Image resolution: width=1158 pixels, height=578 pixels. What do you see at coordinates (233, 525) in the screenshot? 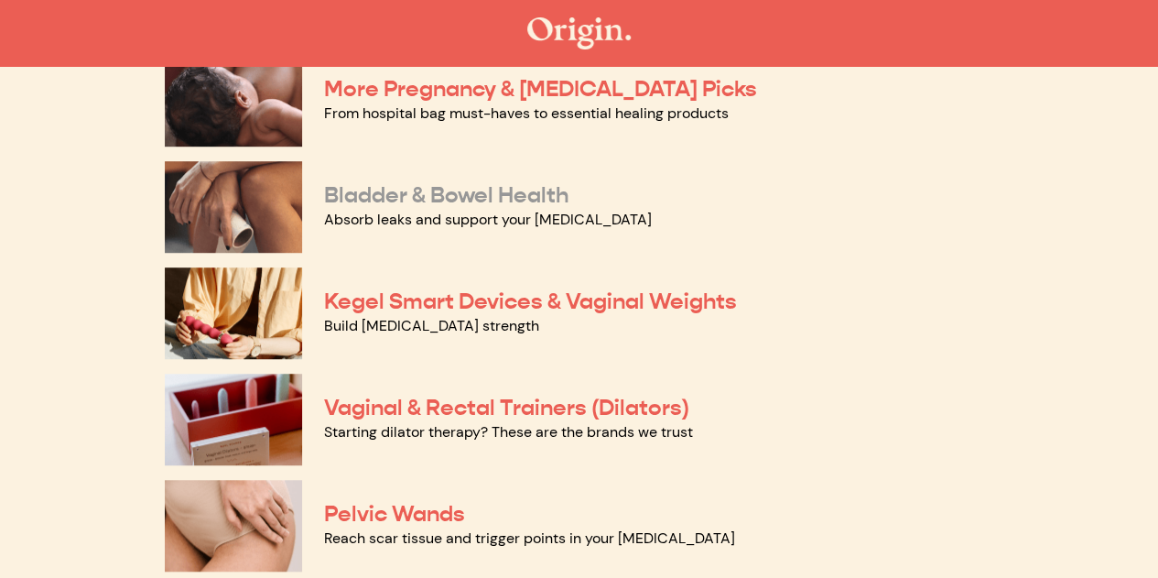
I see `img: Pelvic Wands` at bounding box center [233, 525].